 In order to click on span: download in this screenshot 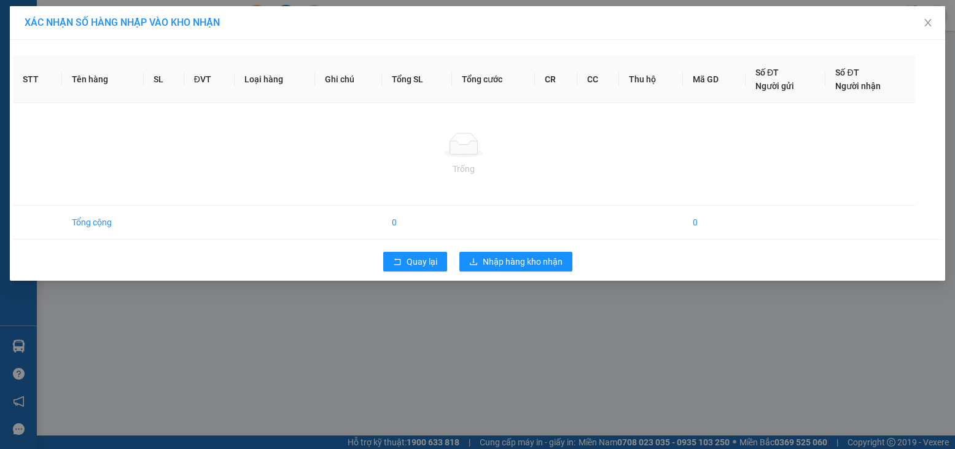, I will do `click(473, 262)`.